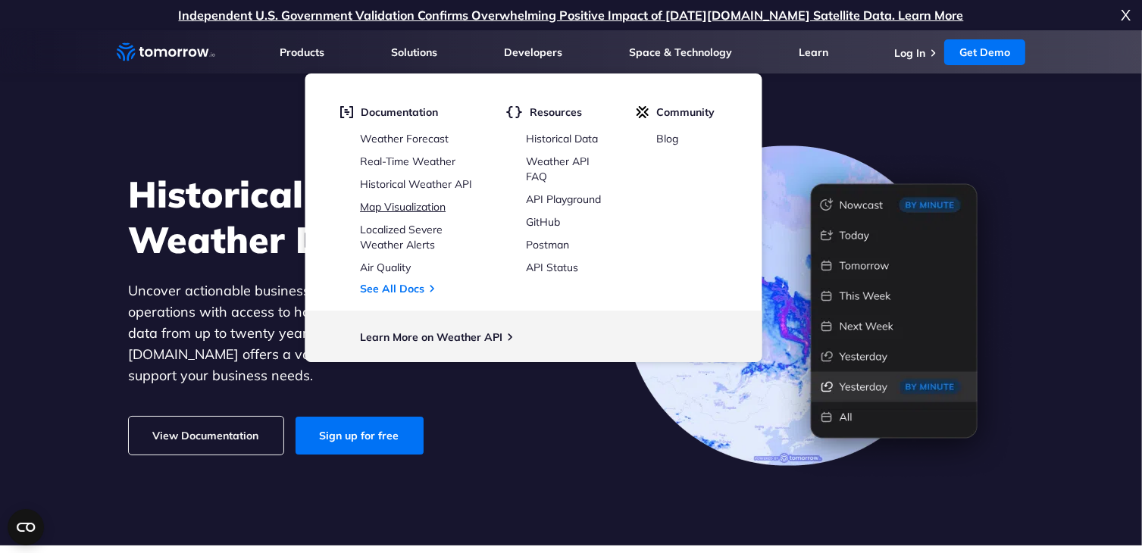 The width and height of the screenshot is (1142, 553). What do you see at coordinates (555, 112) in the screenshot?
I see `span: Resources` at bounding box center [555, 112].